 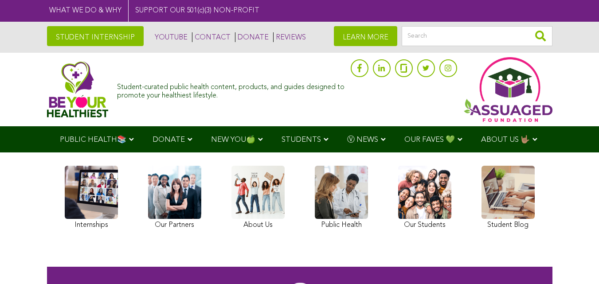 I want to click on span: Ⓥ NEWS, so click(x=363, y=140).